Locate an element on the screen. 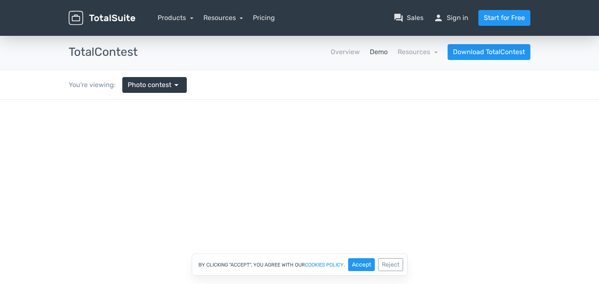  a: Demo is located at coordinates (379, 52).